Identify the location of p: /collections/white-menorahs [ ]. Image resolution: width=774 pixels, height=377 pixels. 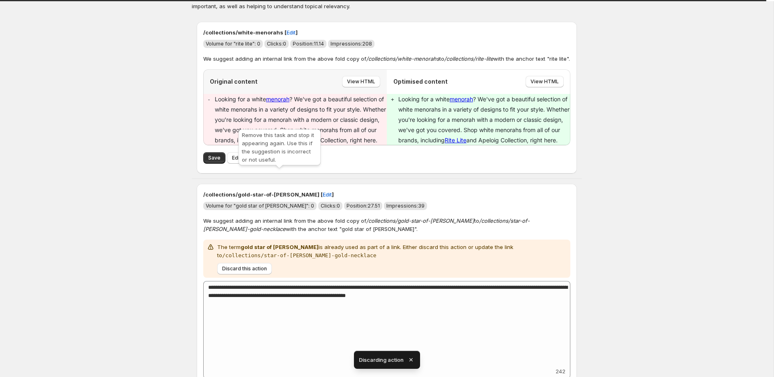
(387, 32).